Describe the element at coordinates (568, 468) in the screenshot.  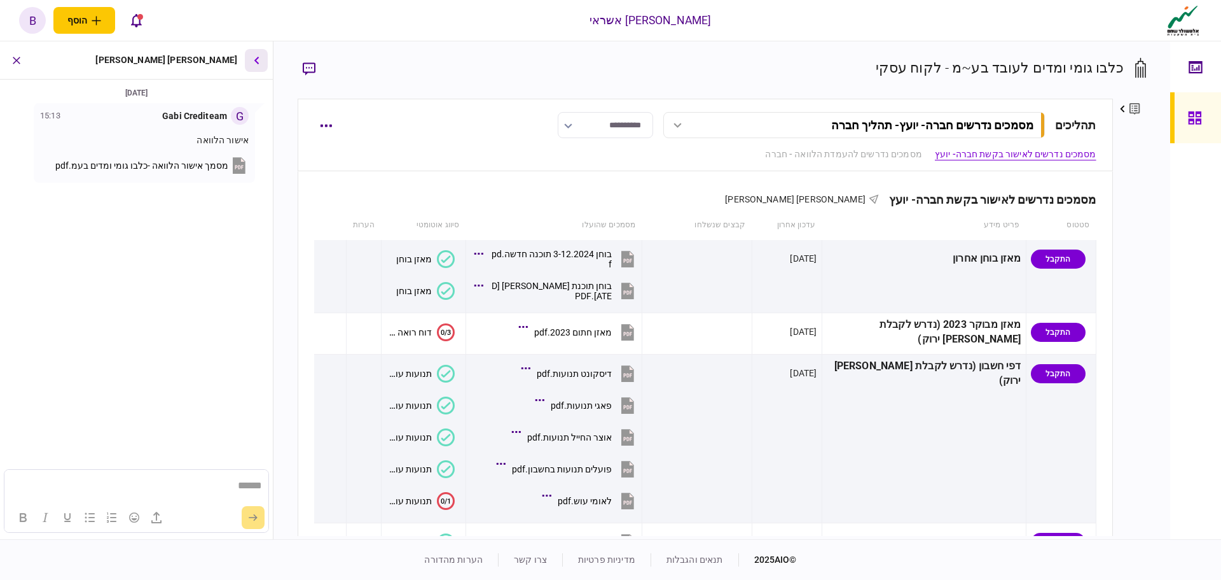
I see `button: פועלים תנועות בחשבון.pdf` at that location.